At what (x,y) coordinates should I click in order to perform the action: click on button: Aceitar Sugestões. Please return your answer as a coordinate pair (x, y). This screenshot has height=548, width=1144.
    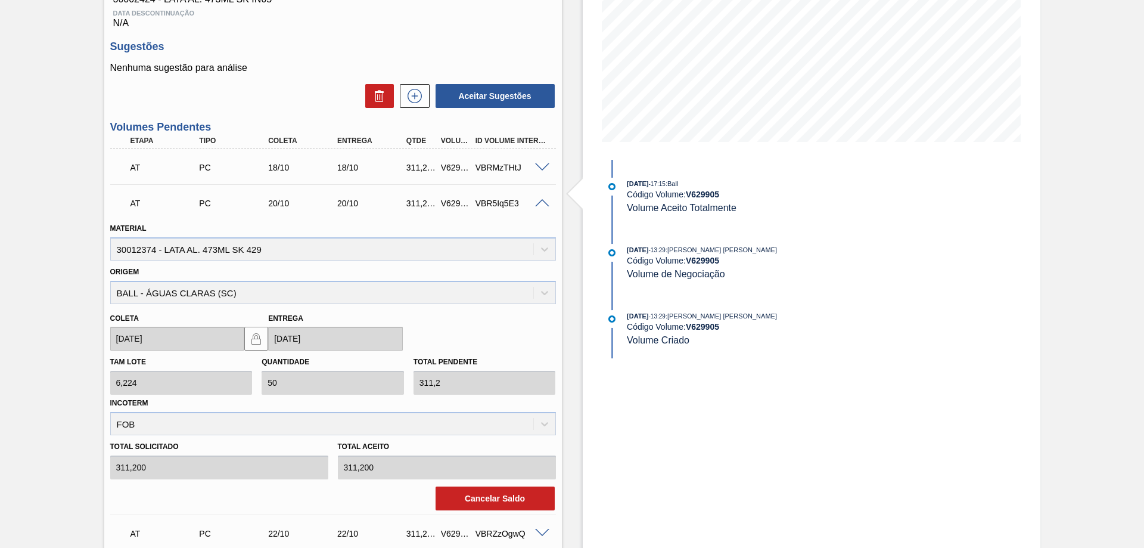
    Looking at the image, I should click on (495, 96).